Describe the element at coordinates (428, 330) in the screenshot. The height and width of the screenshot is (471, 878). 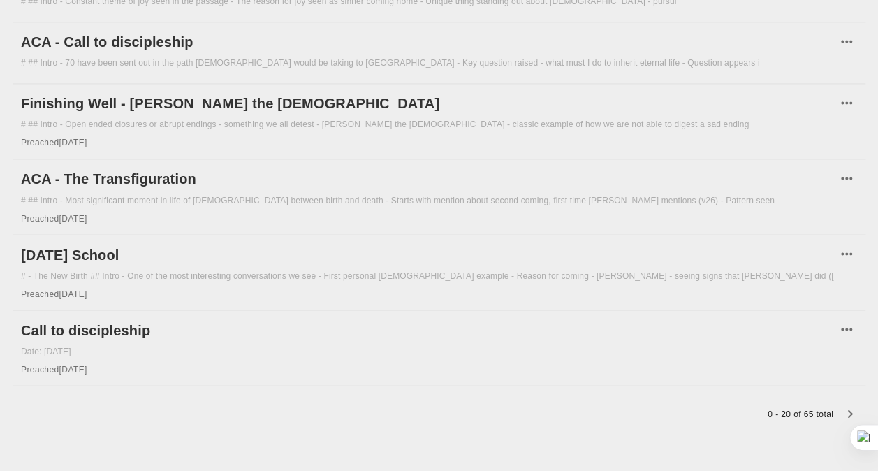
I see `h6: Call to discipleship` at that location.